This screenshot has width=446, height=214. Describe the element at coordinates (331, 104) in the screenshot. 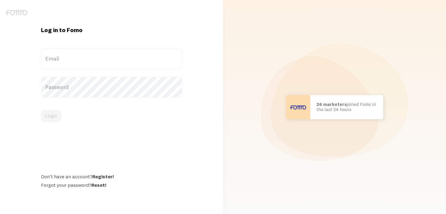

I see `b: 26 marketers` at that location.